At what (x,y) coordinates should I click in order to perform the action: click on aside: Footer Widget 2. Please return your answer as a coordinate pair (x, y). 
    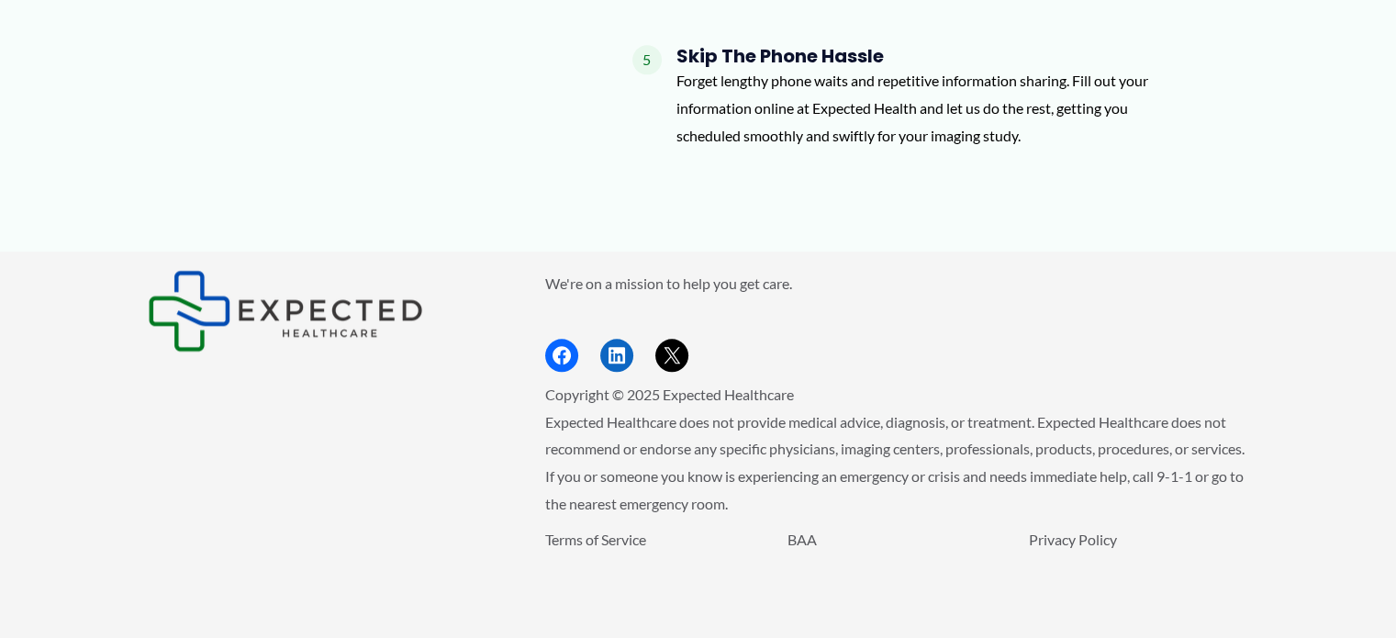
    Looking at the image, I should click on (897, 320).